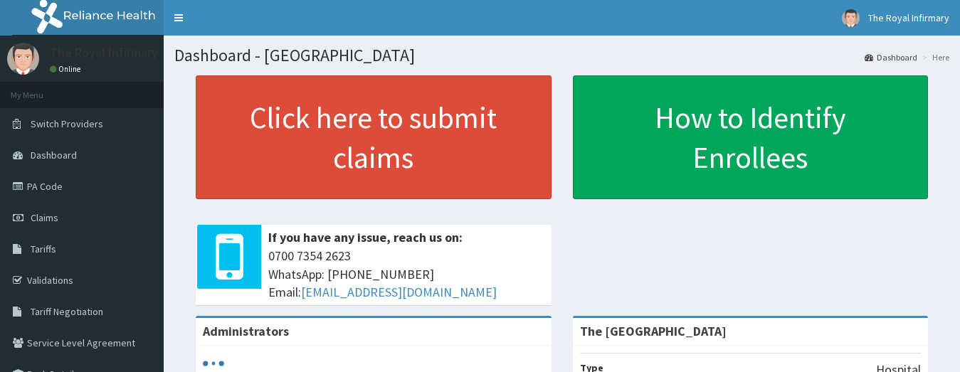 The height and width of the screenshot is (372, 960). Describe the element at coordinates (44, 218) in the screenshot. I see `span: Claims` at that location.